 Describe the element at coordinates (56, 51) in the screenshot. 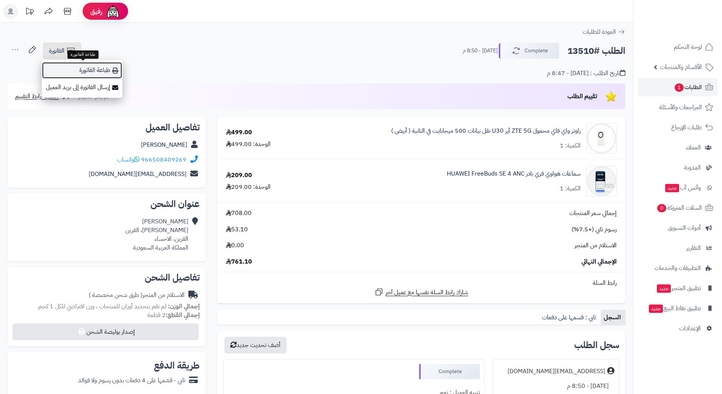

I see `span: الفاتورة` at that location.